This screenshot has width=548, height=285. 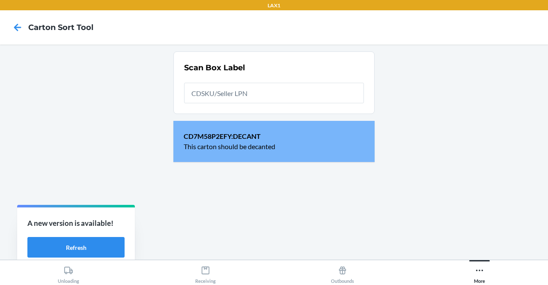 What do you see at coordinates (205, 273) in the screenshot?
I see `div: Receiving` at bounding box center [205, 273].